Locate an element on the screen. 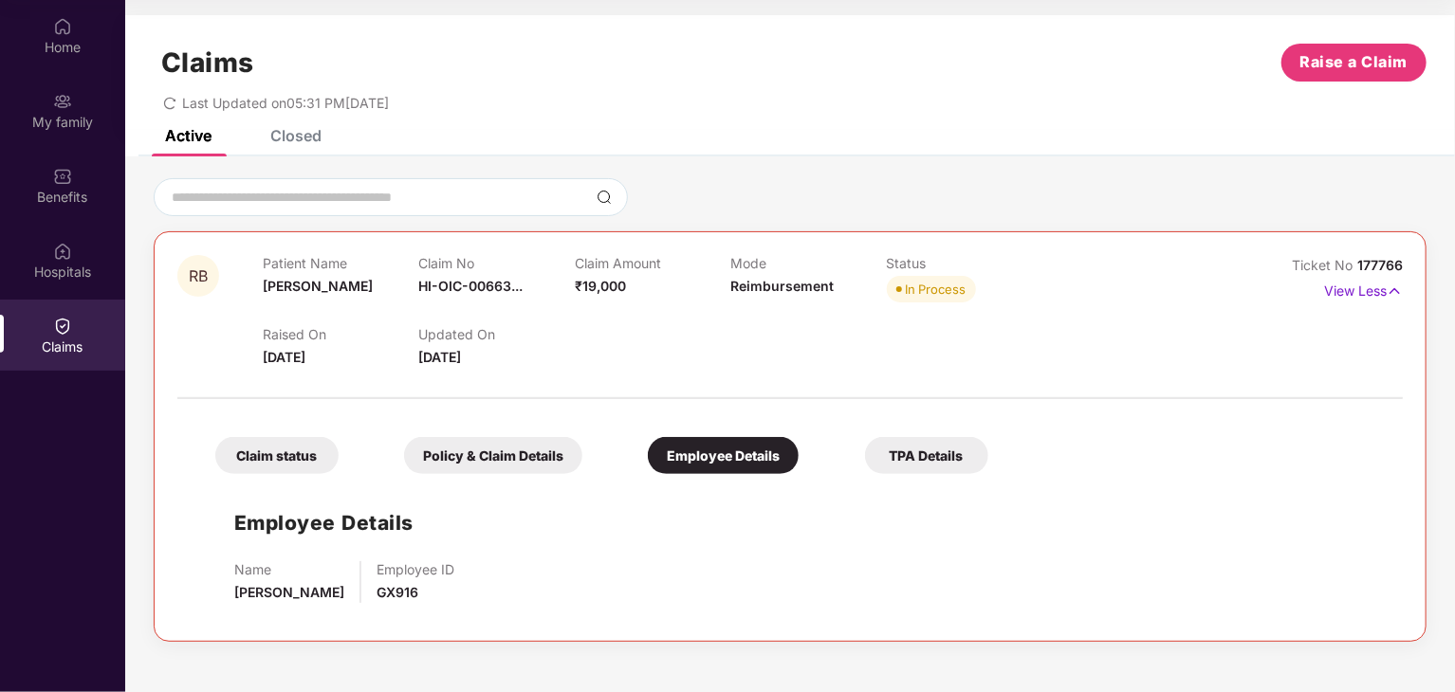  img: svg+xml;base64,PHN2ZyBpZD0iSG9tZSIgeG1sbnM9Imh0dHA6Ly93d3cudzMub3JnLzIwMDAvc3ZnIiB3aWR0aD0iMjAiIG... is located at coordinates (63, 27).